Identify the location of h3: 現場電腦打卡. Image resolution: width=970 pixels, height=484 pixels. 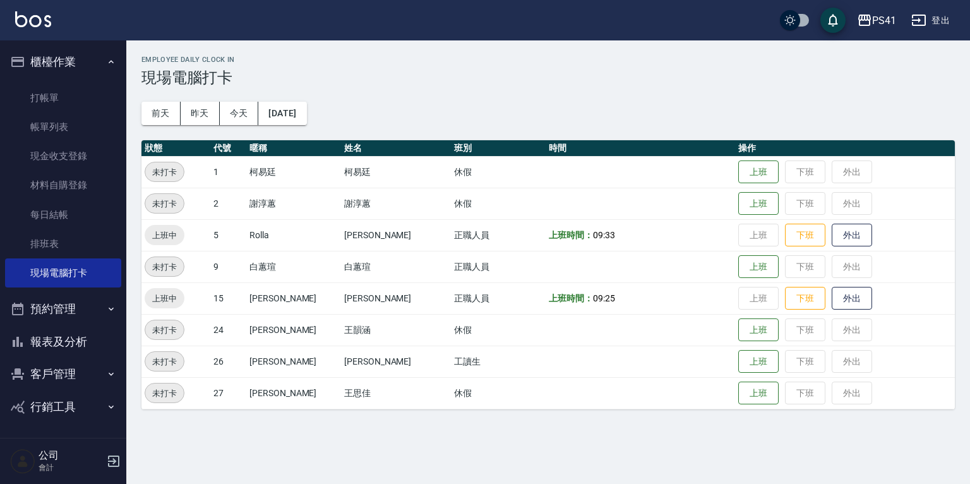
(548, 78).